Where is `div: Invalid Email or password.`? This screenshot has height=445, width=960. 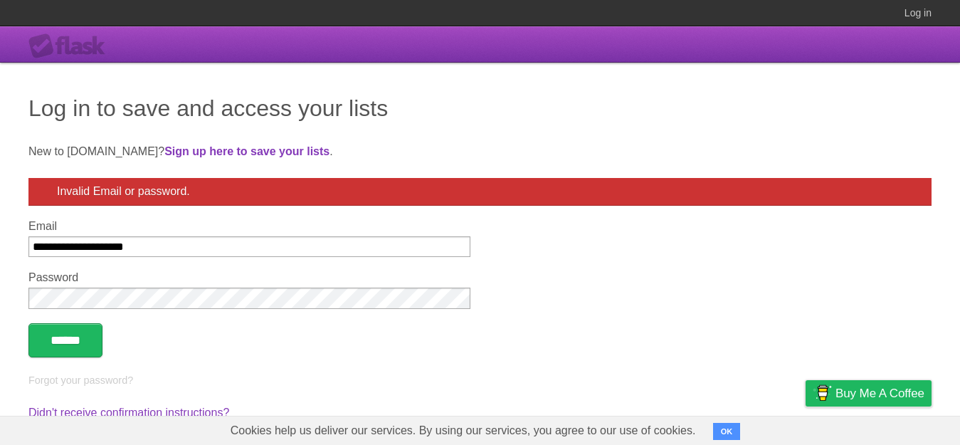 div: Invalid Email or password. is located at coordinates (479, 191).